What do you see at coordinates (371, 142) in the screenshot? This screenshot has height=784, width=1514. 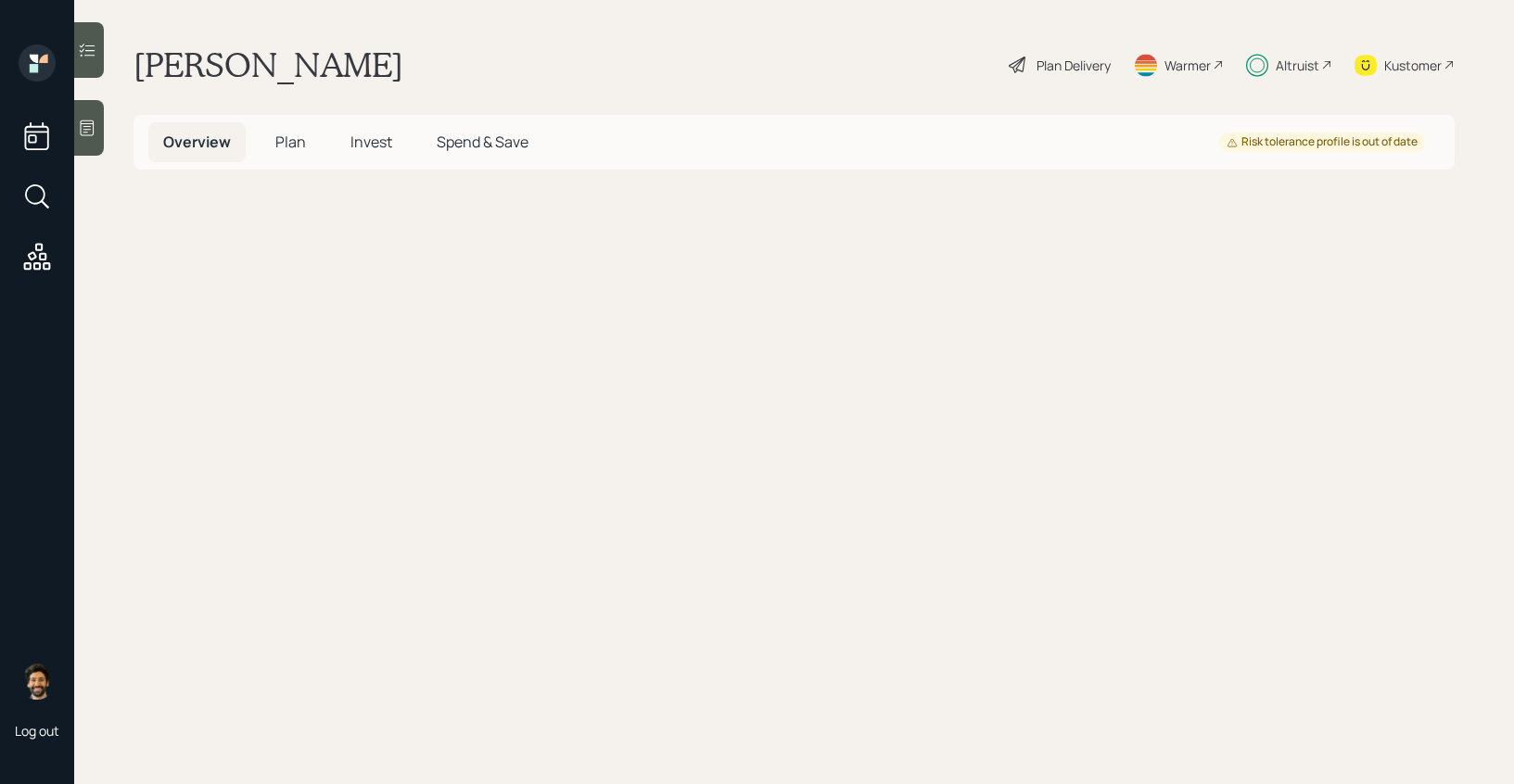 I see `span: Invest` at bounding box center [371, 142].